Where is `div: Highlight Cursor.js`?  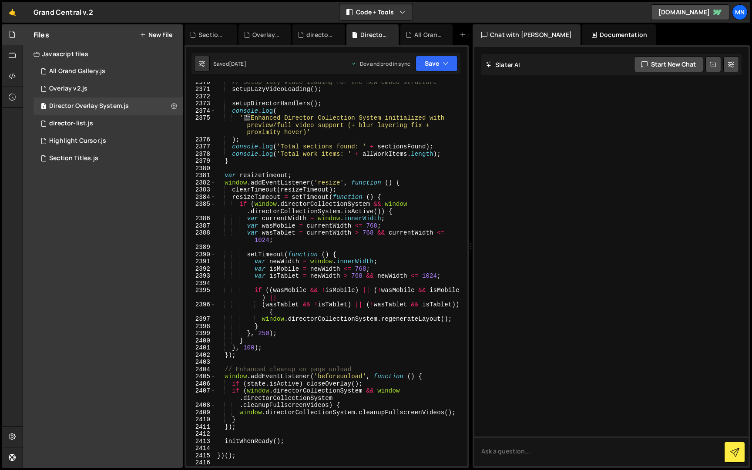 div: Highlight Cursor.js is located at coordinates (77, 141).